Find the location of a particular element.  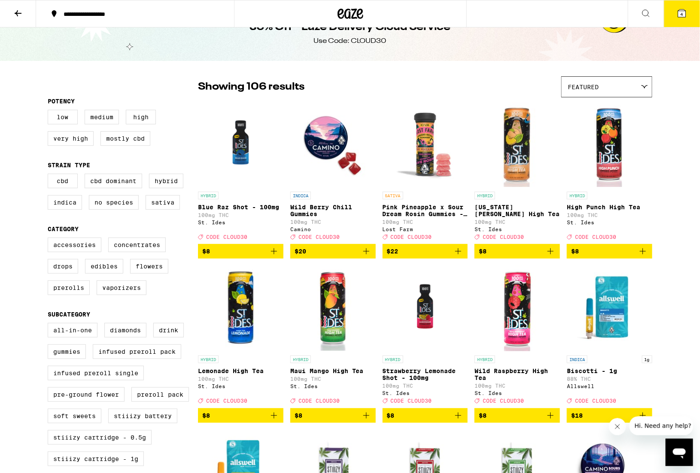

p: Lemonade High Tea is located at coordinates (240, 371).